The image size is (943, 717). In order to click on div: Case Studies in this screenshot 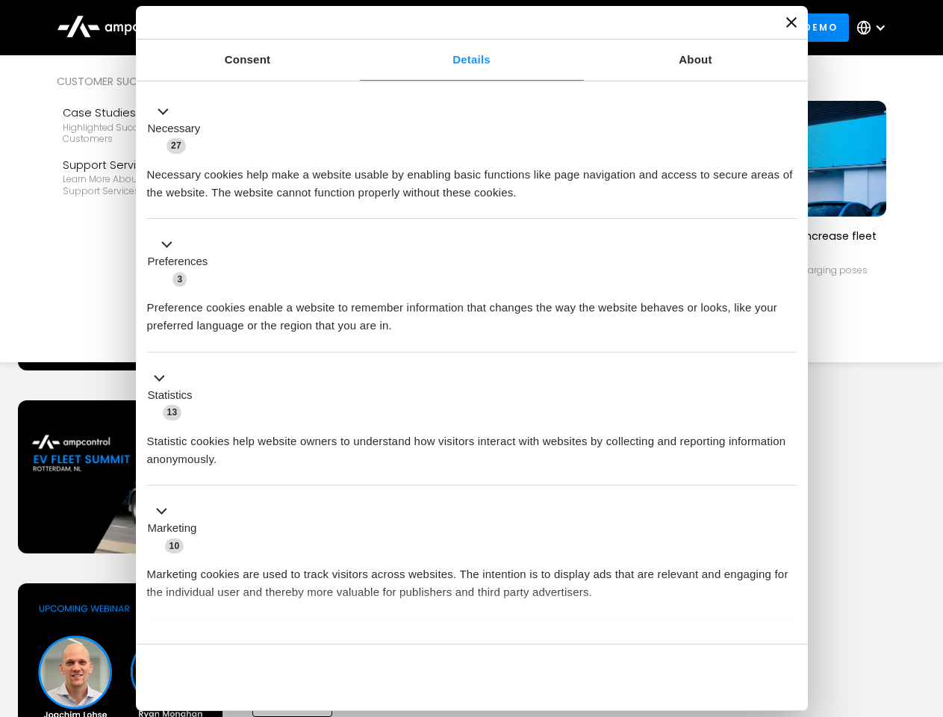, I will do `click(149, 113)`.